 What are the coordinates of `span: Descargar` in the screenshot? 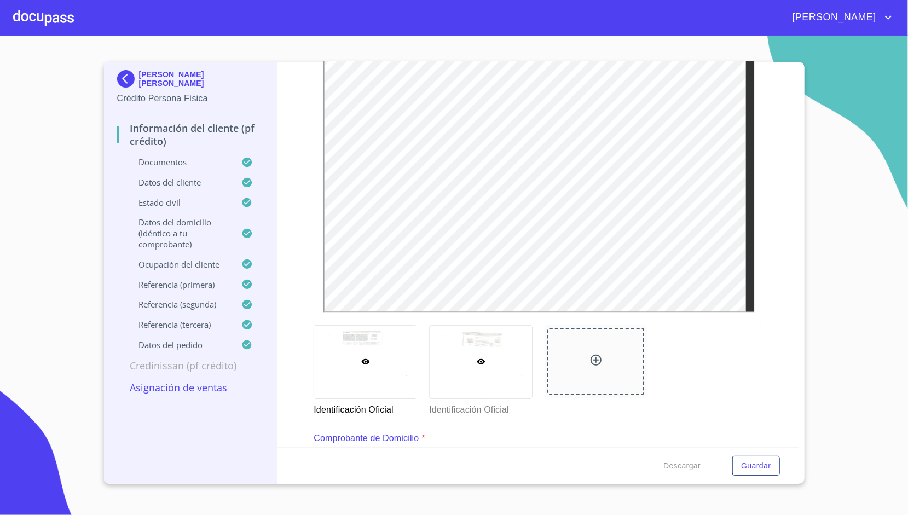 It's located at (682, 466).